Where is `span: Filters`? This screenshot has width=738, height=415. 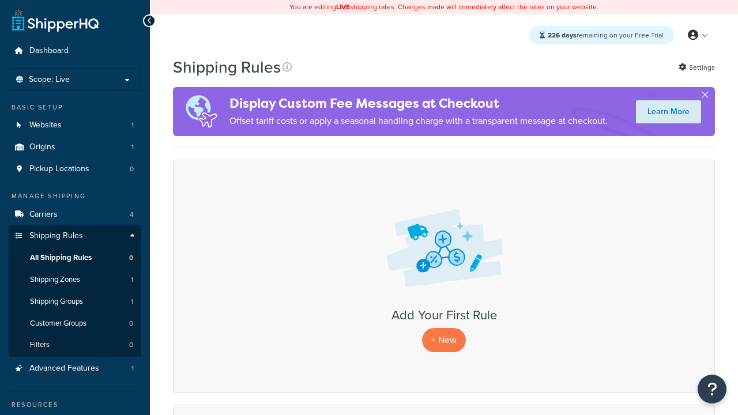
span: Filters is located at coordinates (40, 345).